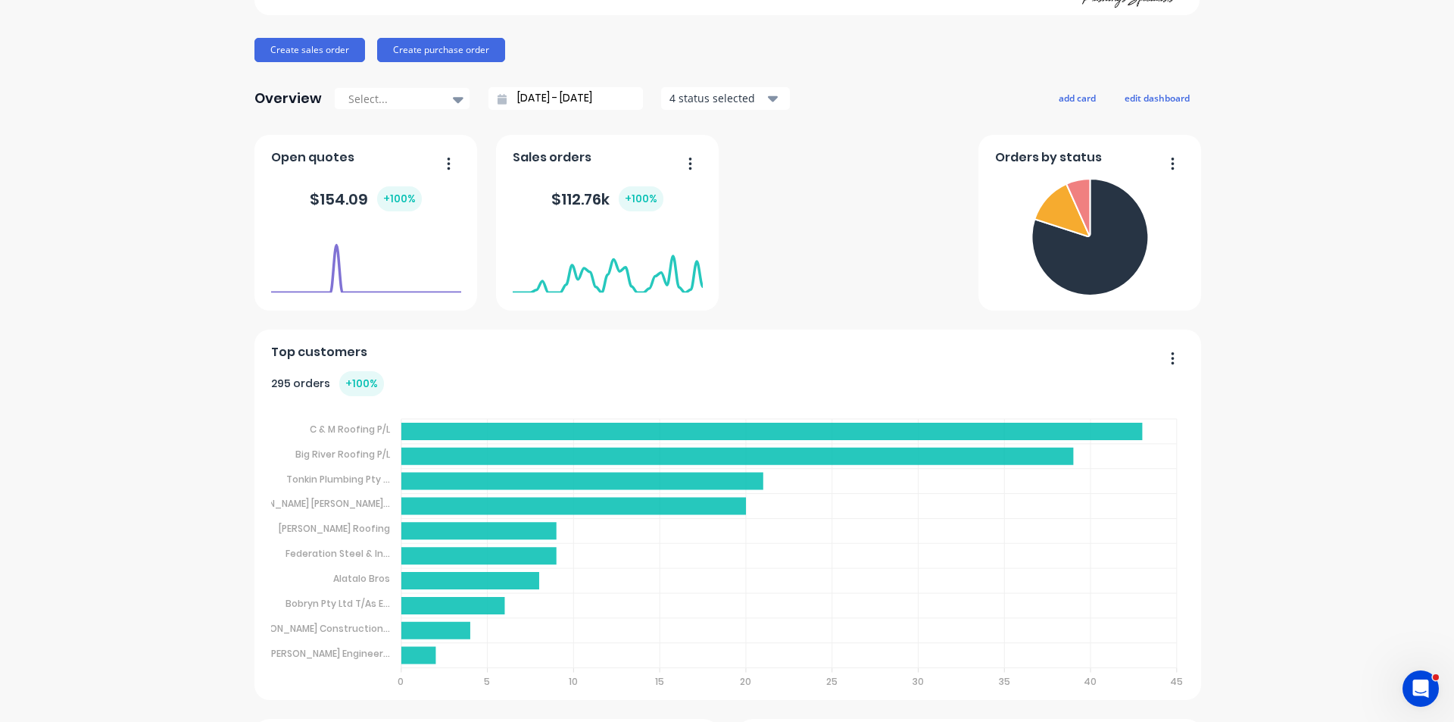 This screenshot has width=1454, height=722. Describe the element at coordinates (1157, 98) in the screenshot. I see `button: edit dashboard` at that location.